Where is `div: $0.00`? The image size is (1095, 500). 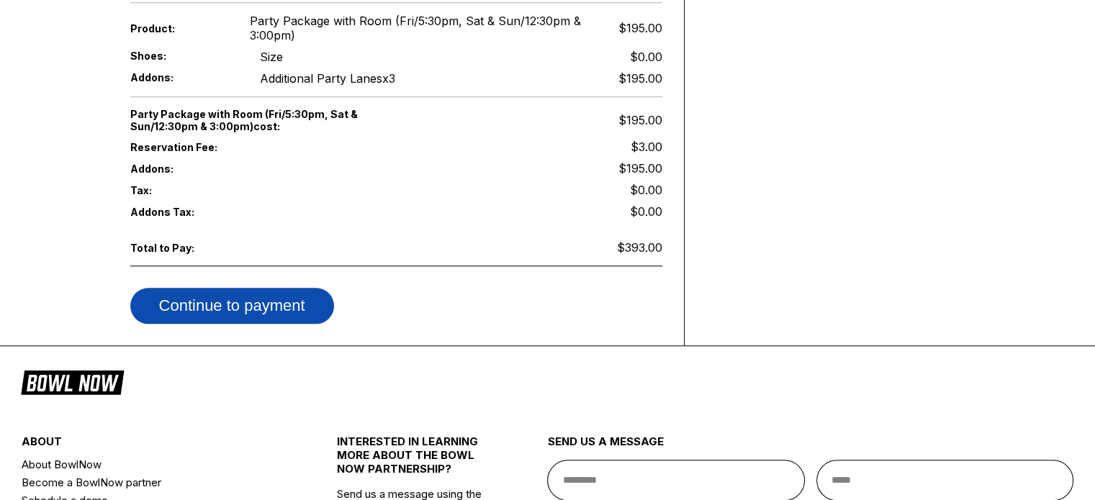 div: $0.00 is located at coordinates (646, 57).